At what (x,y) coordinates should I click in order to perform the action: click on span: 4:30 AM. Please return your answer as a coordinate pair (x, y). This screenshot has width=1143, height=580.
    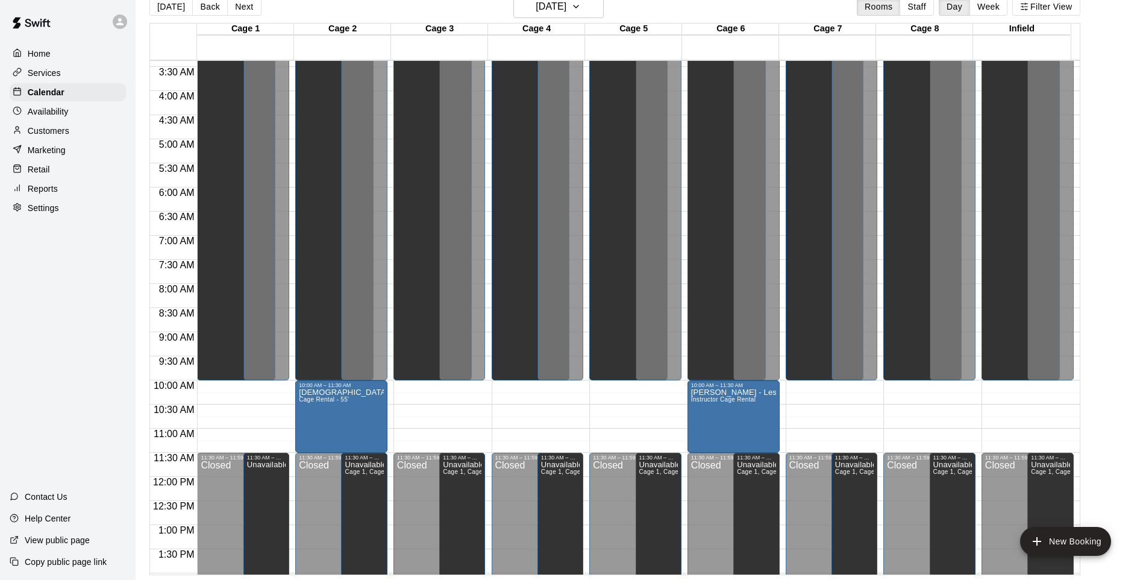
    Looking at the image, I should click on (177, 120).